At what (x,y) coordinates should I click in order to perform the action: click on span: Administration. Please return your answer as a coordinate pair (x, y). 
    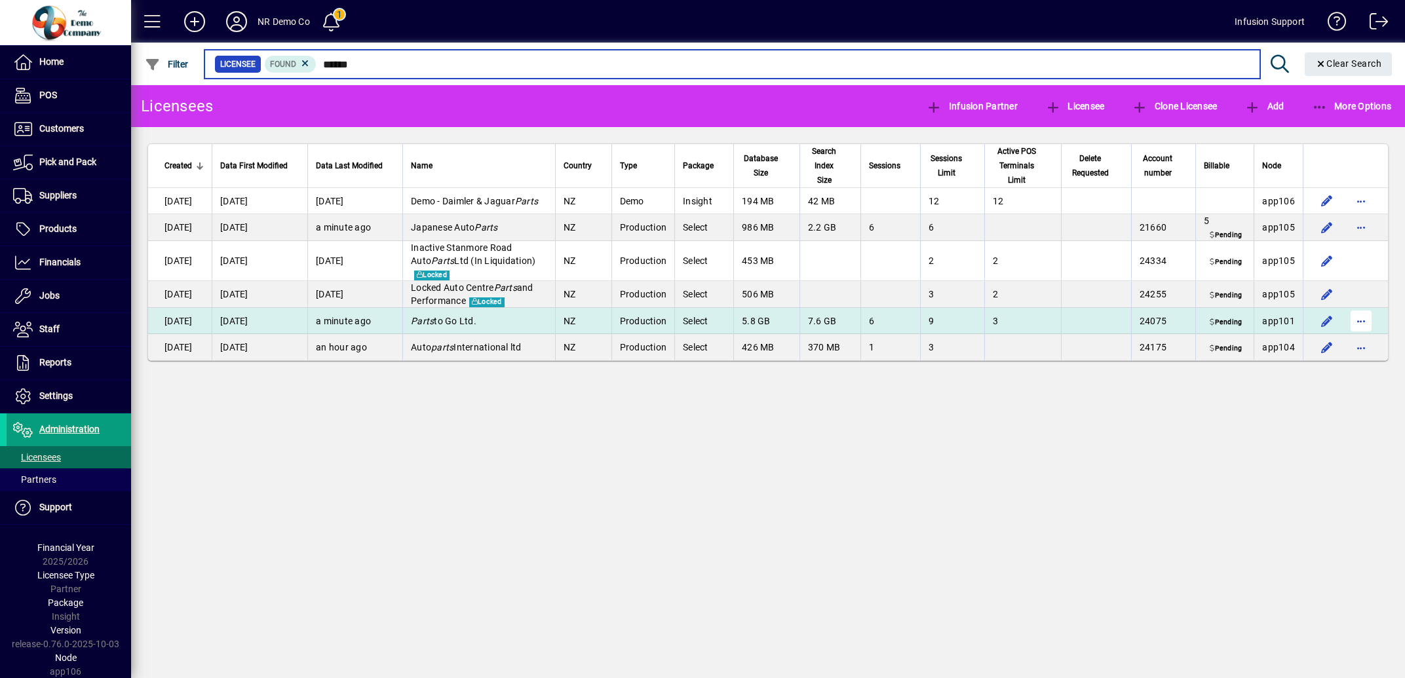
    Looking at the image, I should click on (69, 429).